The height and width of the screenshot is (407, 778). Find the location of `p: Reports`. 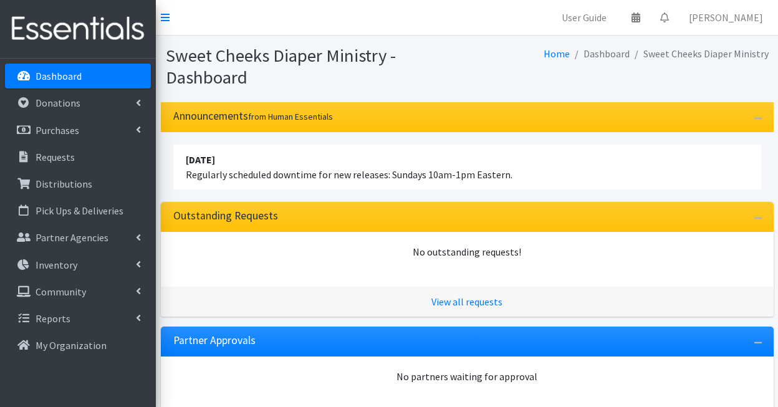

p: Reports is located at coordinates (53, 319).